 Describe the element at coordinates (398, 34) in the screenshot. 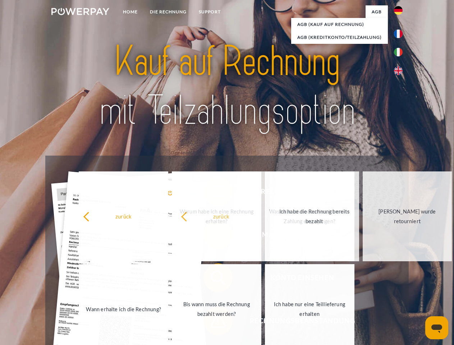

I see `img: fr` at that location.